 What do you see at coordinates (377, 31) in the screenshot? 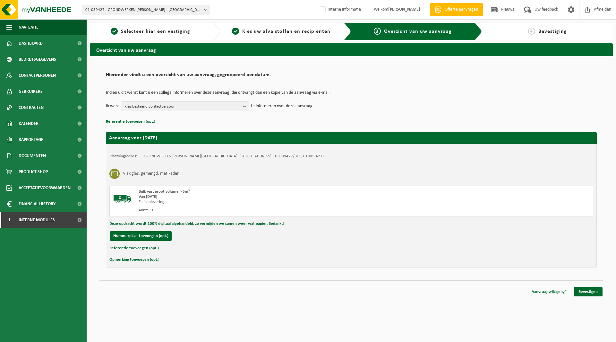
I see `span: 3` at bounding box center [377, 31].